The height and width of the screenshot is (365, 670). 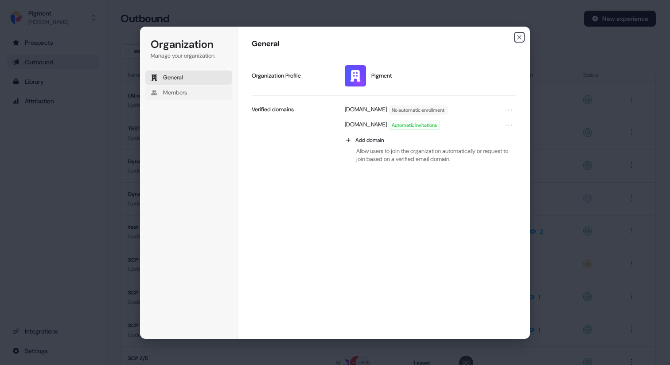 What do you see at coordinates (189, 56) in the screenshot?
I see `p: Manage your organization.` at bounding box center [189, 56].